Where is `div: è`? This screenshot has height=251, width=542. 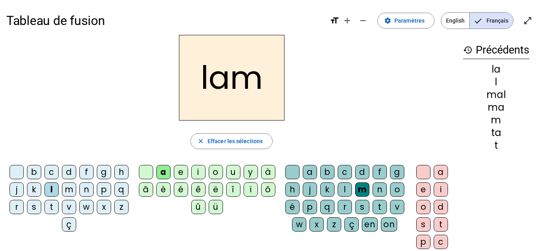
div: è is located at coordinates (163, 190).